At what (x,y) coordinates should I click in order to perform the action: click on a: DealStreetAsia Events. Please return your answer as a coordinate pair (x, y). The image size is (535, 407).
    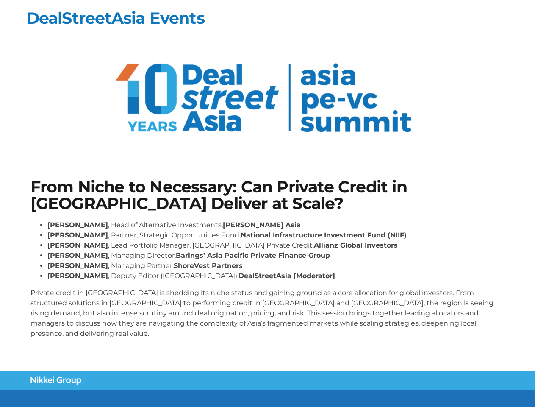
    Looking at the image, I should click on (115, 18).